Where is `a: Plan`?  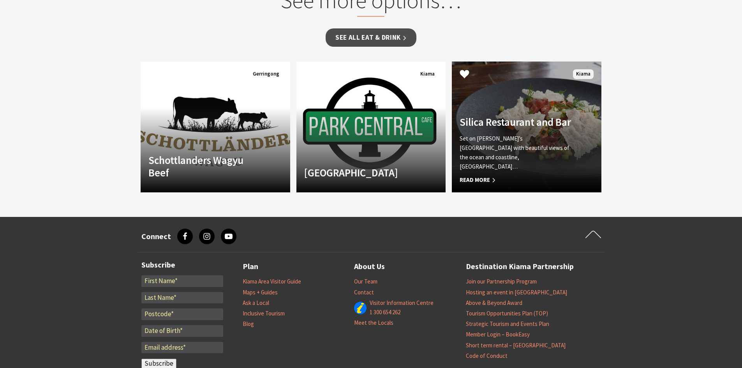 a: Plan is located at coordinates (250, 266).